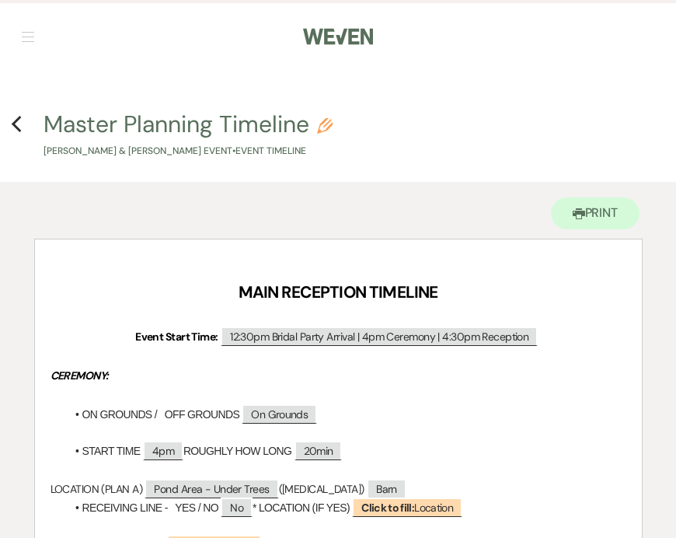  What do you see at coordinates (96, 489) in the screenshot?
I see `span: LOCATION (PLAN A)` at bounding box center [96, 489].